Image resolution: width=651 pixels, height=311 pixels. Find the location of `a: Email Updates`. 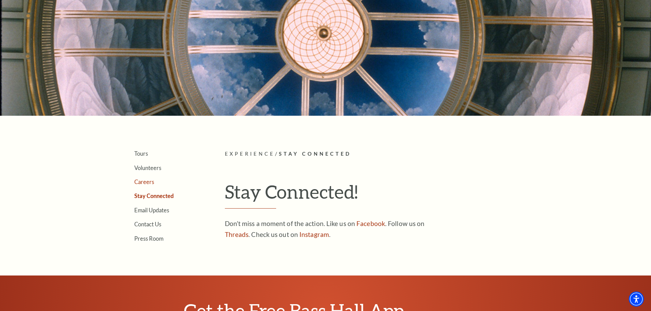

a: Email Updates is located at coordinates (152, 210).